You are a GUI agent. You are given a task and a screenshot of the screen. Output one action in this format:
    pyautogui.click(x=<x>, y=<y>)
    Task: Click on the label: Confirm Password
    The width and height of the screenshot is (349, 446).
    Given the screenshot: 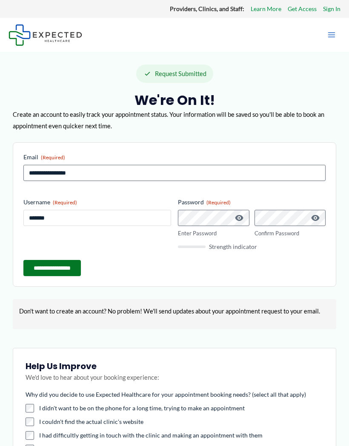 What is the action you would take?
    pyautogui.click(x=290, y=233)
    